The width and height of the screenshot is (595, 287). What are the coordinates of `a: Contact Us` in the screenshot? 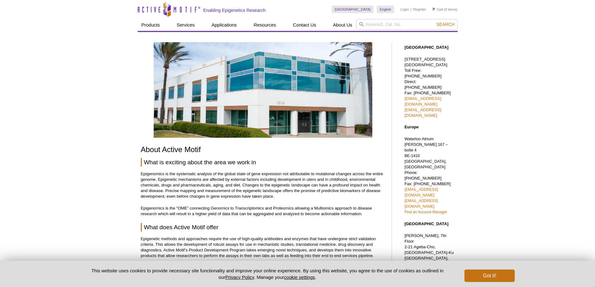 It's located at (305, 25).